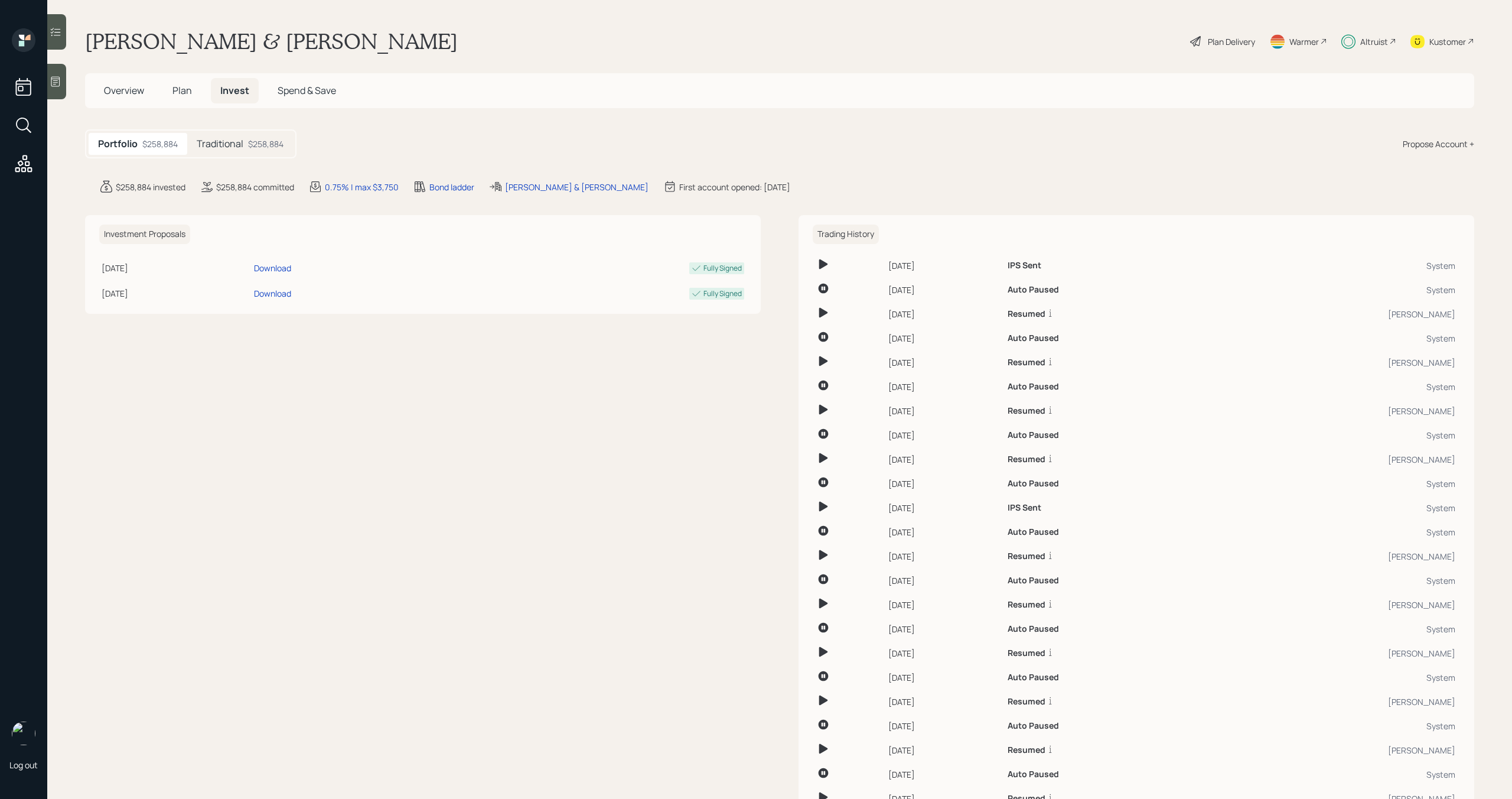 This screenshot has width=1512, height=799. I want to click on h6: Trading History, so click(845, 234).